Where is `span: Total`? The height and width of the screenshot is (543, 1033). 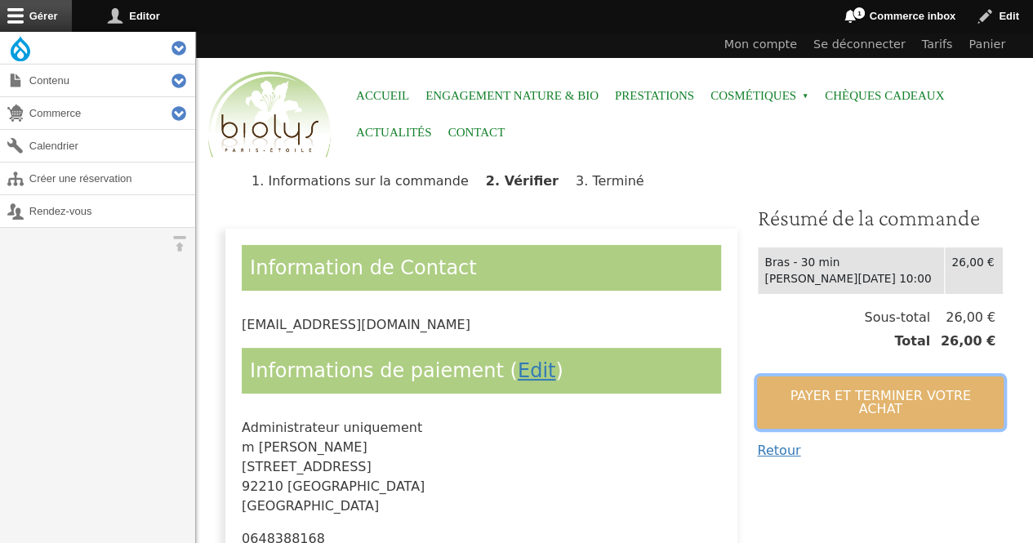
span: Total is located at coordinates (912, 341).